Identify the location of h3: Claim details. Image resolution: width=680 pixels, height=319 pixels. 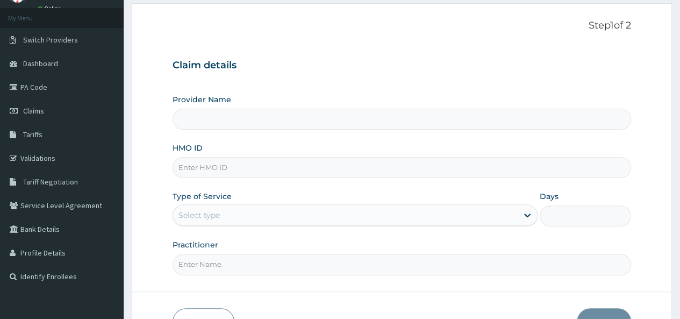
(401, 66).